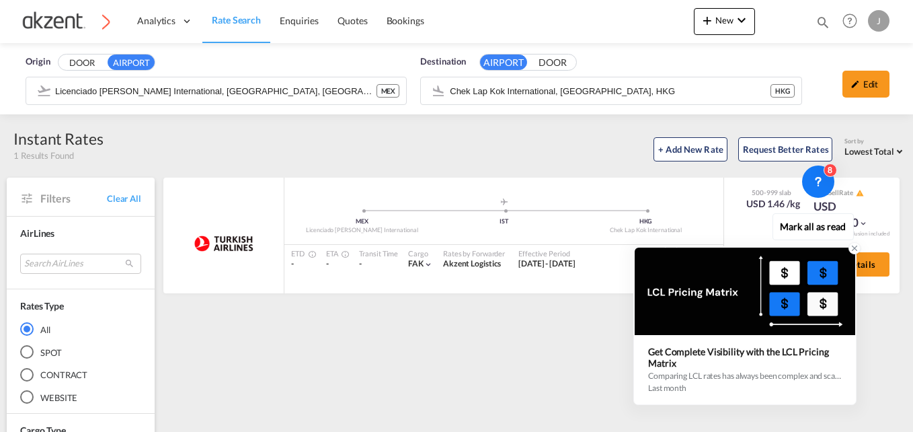 This screenshot has width=913, height=432. I want to click on span: FAK, so click(415, 263).